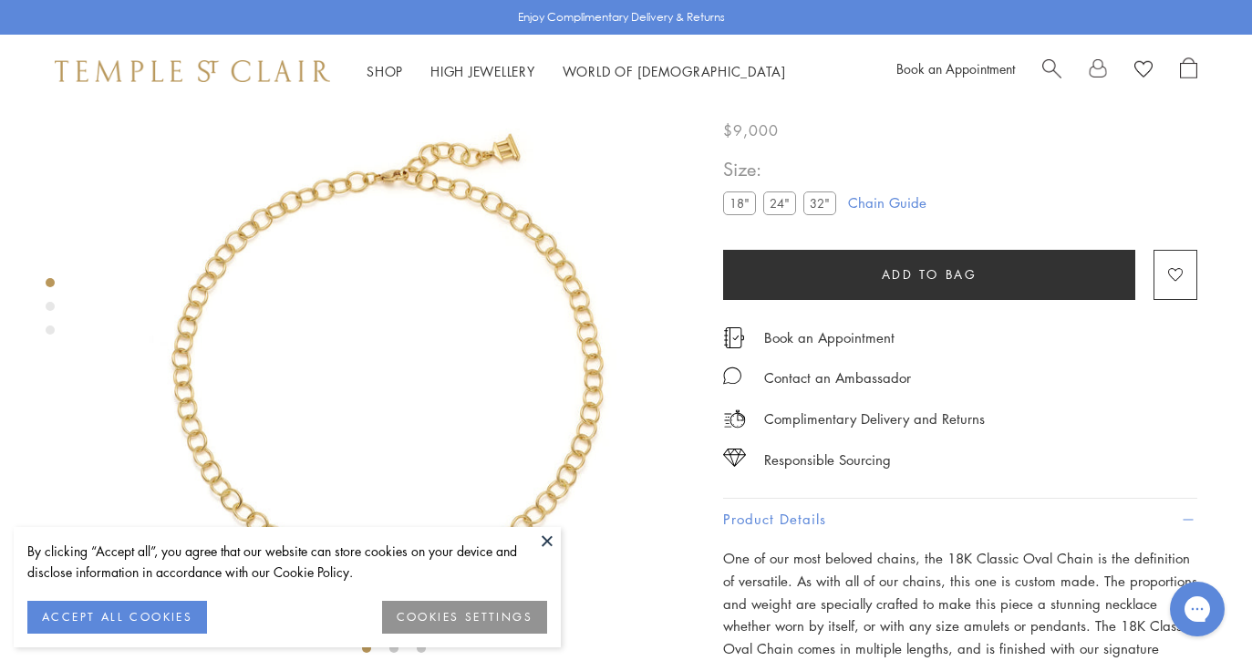  I want to click on img: icon_delivery.svg, so click(734, 418).